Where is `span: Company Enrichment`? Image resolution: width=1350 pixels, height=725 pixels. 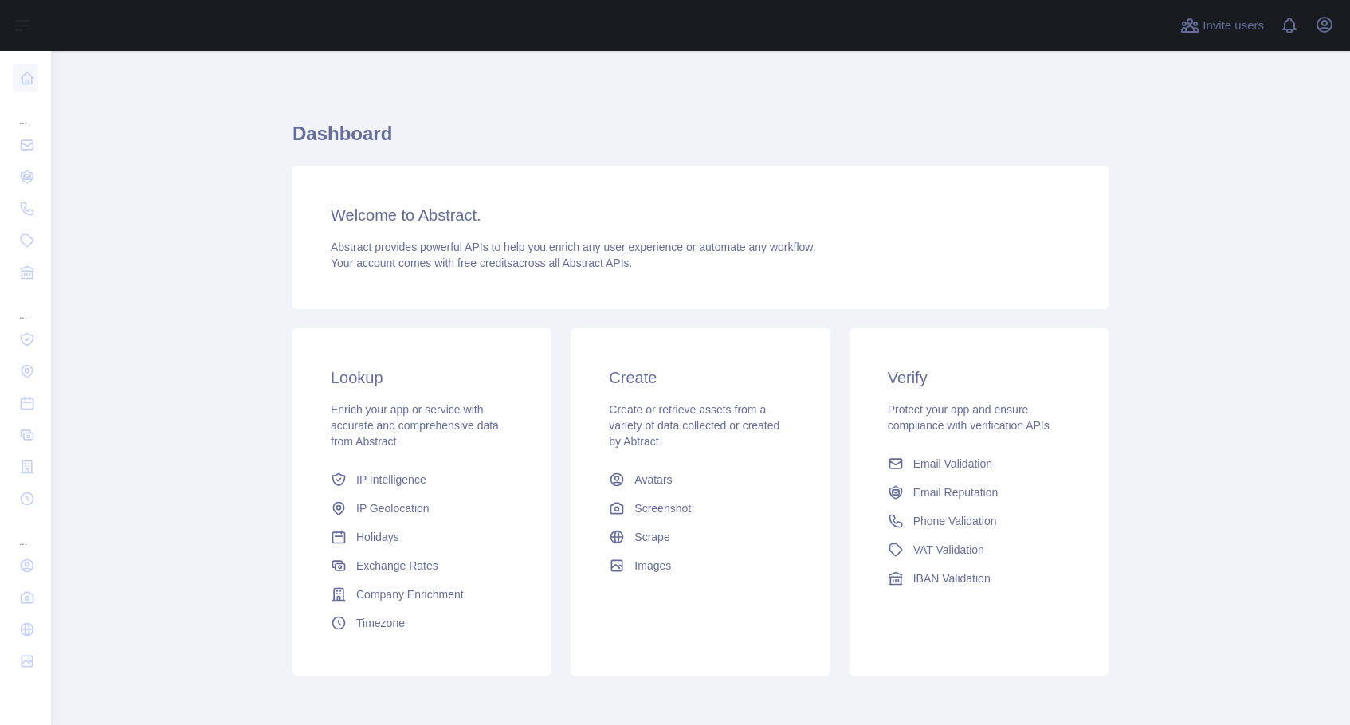
span: Company Enrichment is located at coordinates (410, 595).